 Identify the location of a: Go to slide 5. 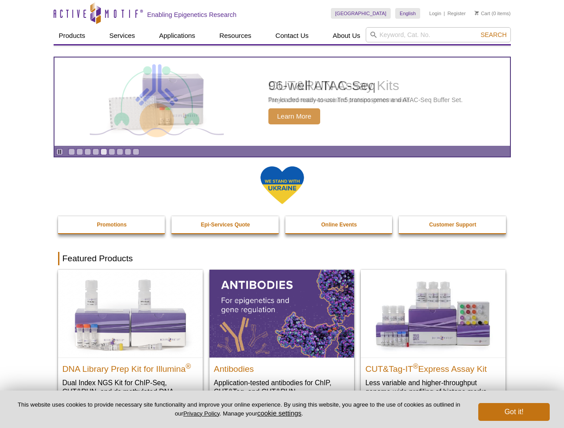
(104, 152).